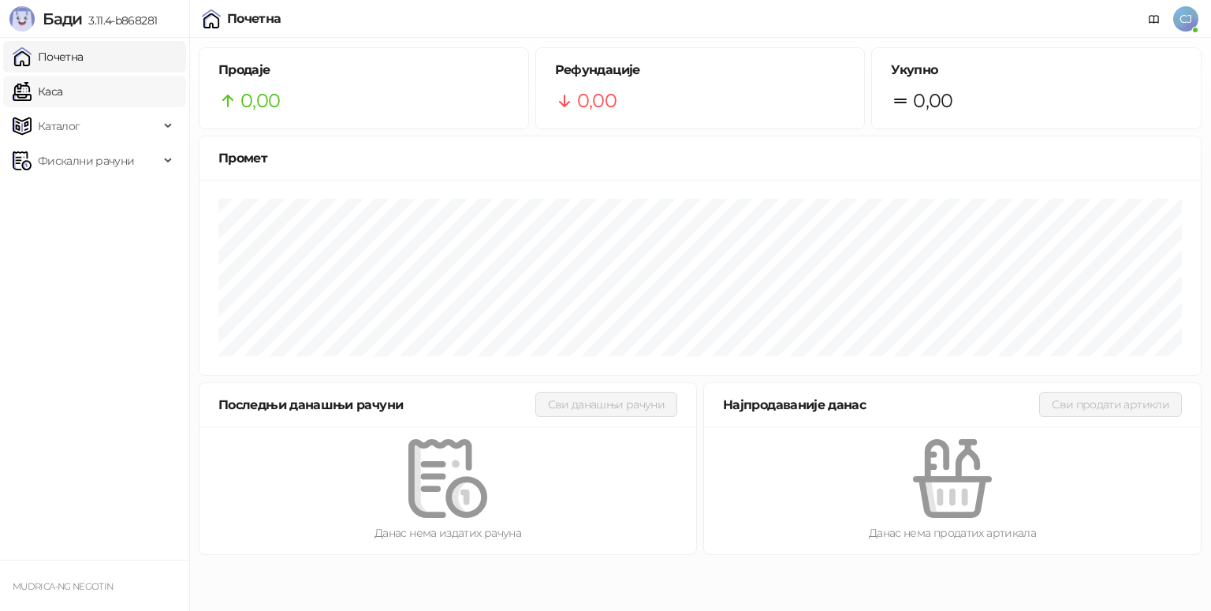  I want to click on button: Сви продати артикли, so click(1110, 405).